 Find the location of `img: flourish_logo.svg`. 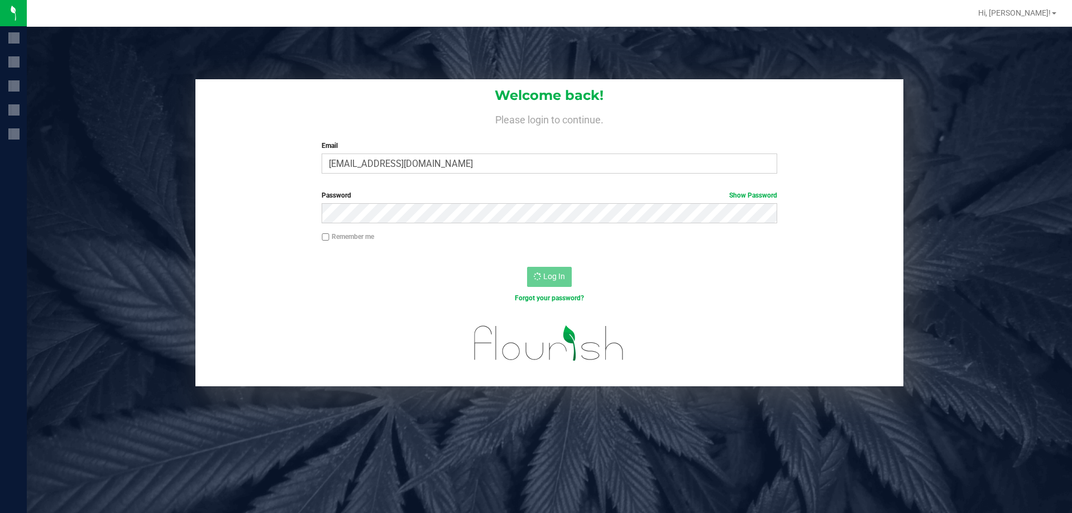

img: flourish_logo.svg is located at coordinates (549, 344).